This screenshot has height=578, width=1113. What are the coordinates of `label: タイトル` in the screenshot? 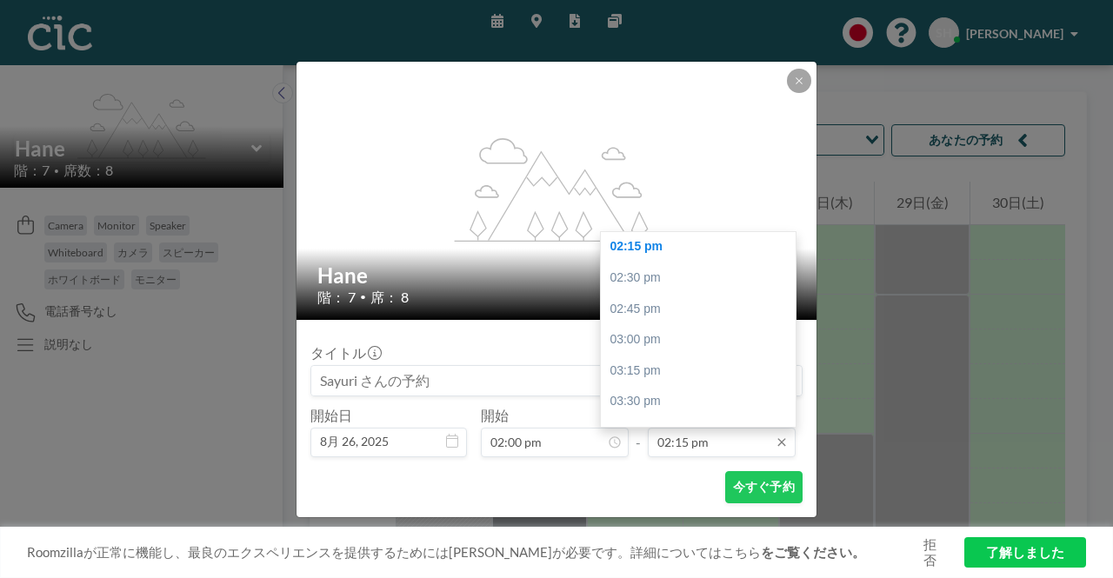 It's located at (345, 353).